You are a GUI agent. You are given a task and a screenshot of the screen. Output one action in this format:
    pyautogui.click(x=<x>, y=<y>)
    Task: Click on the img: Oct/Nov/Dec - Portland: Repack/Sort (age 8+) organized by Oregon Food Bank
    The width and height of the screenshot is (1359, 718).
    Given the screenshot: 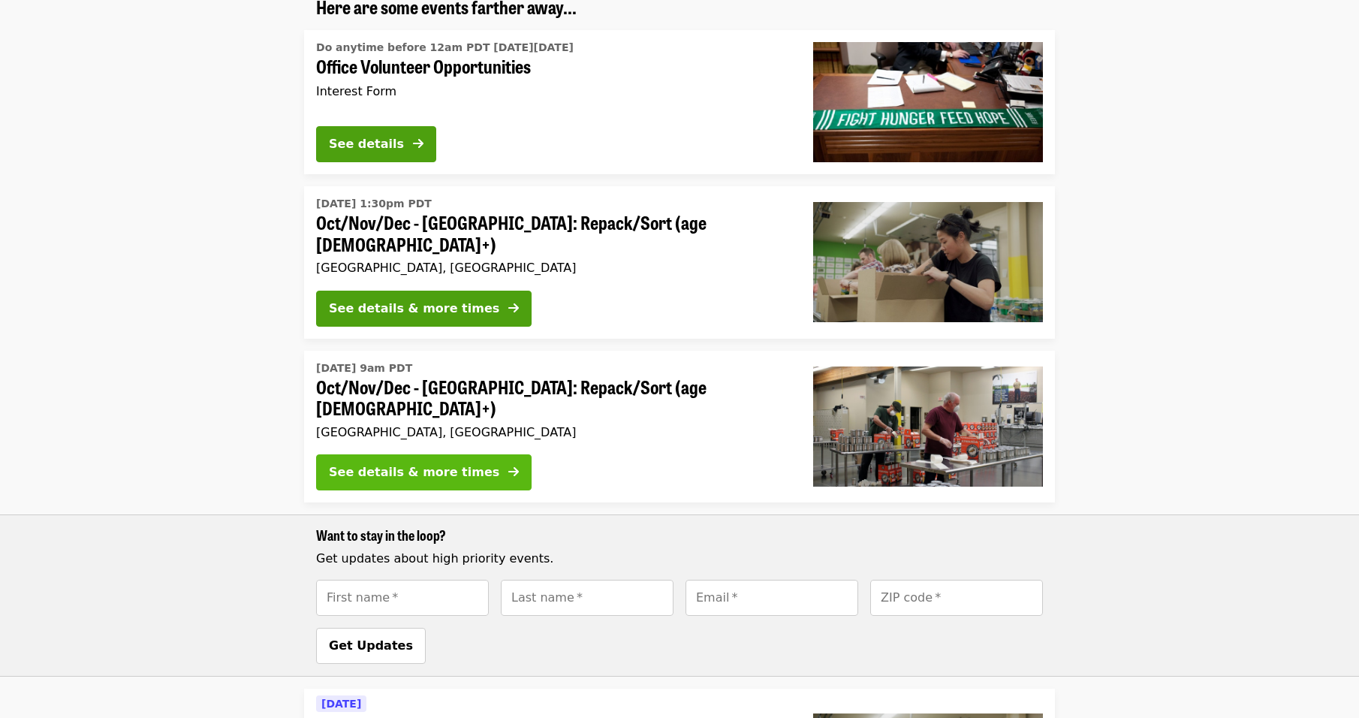 What is the action you would take?
    pyautogui.click(x=928, y=262)
    